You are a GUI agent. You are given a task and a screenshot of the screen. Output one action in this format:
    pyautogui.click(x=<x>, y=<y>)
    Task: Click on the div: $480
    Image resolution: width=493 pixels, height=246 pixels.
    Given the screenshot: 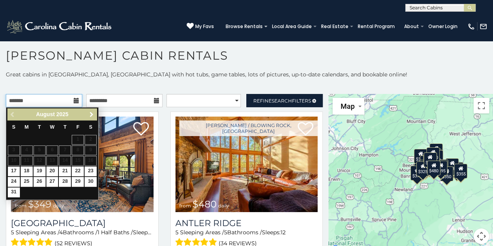 What is the action you would take?
    pyautogui.click(x=434, y=168)
    